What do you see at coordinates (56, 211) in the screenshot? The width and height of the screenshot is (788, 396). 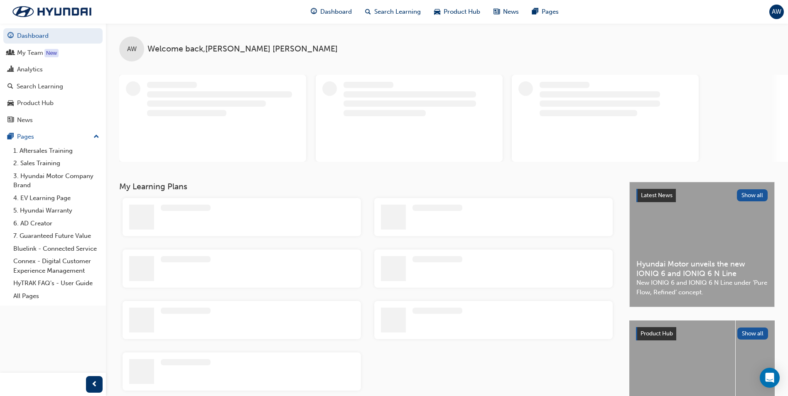 I see `a: 5. Hyundai Warranty` at bounding box center [56, 211].